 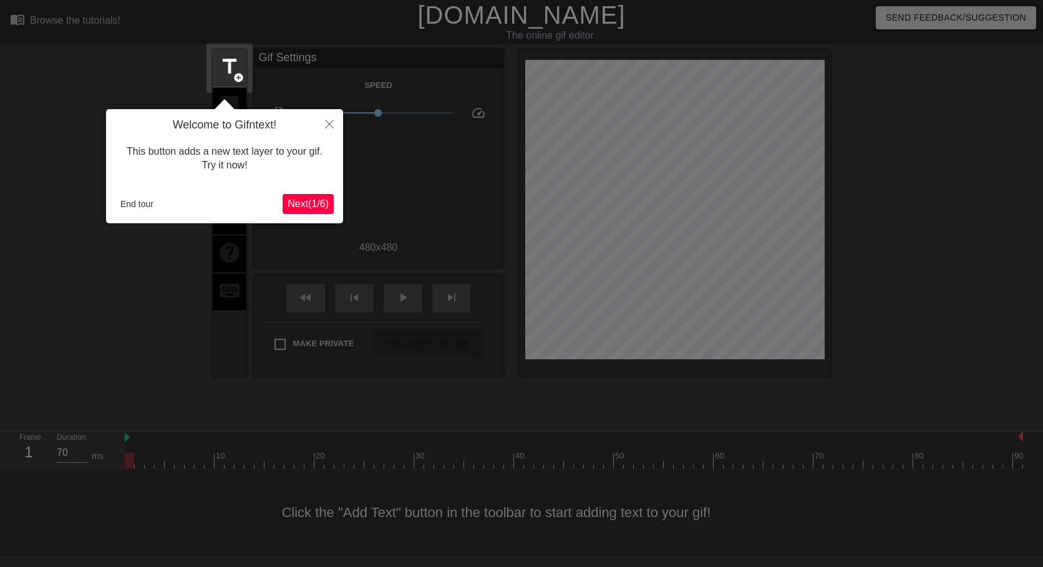 What do you see at coordinates (308, 204) in the screenshot?
I see `button: Next` at bounding box center [308, 204].